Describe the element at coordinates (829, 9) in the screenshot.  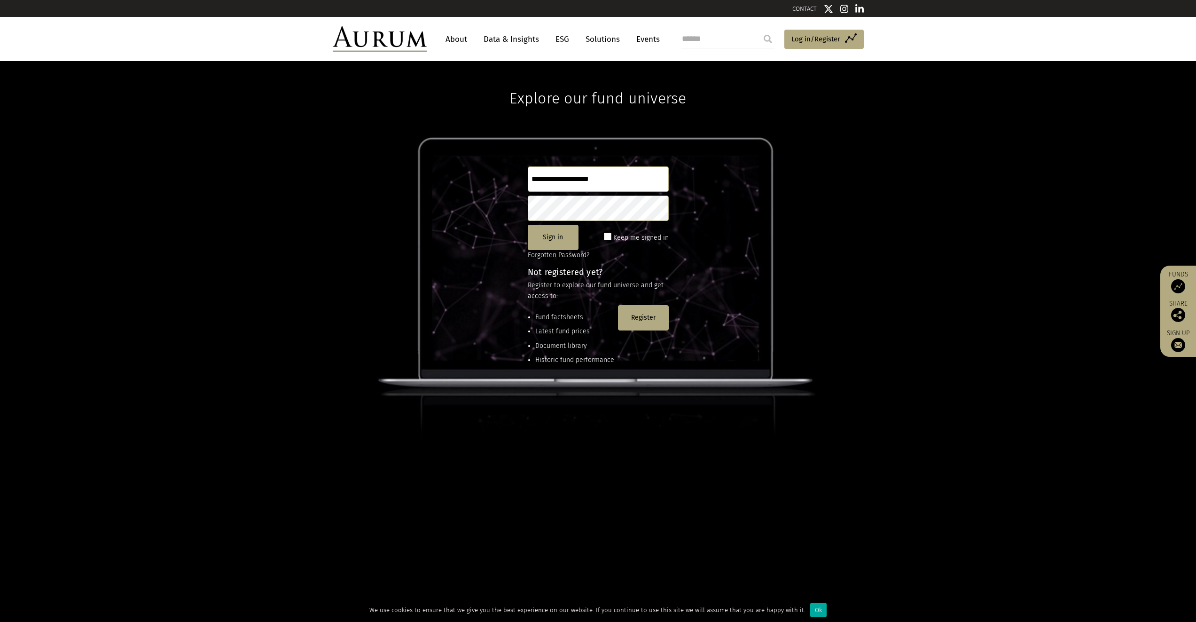
I see `img: Twitter icon` at that location.